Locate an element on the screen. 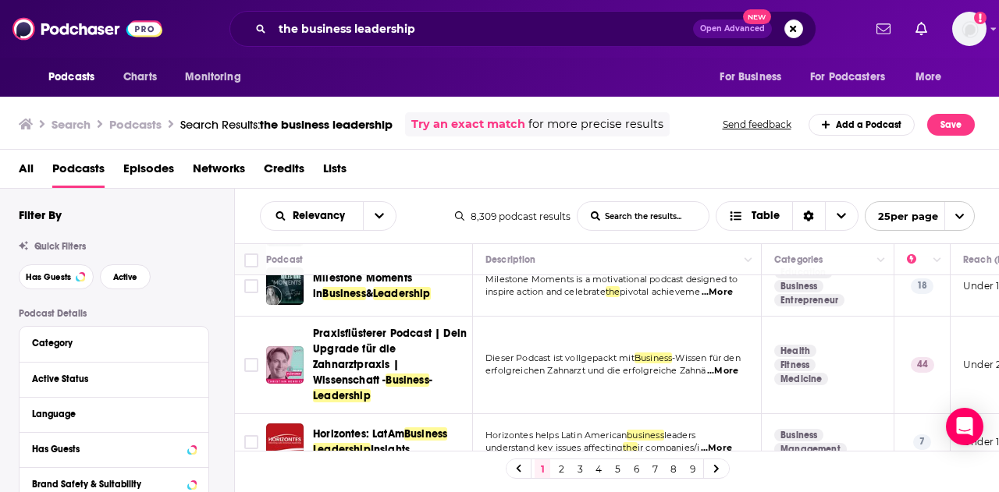  span: inspire action and celebrate is located at coordinates (545, 292).